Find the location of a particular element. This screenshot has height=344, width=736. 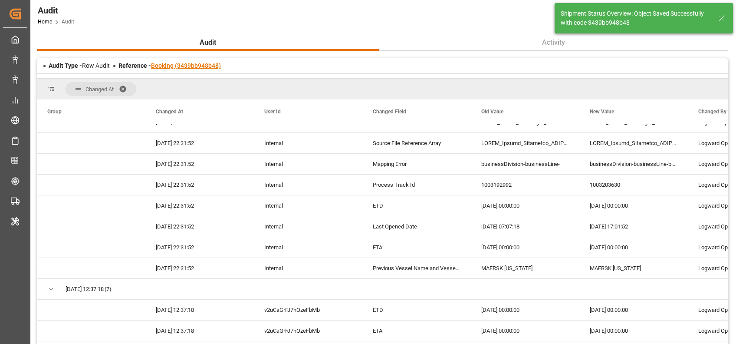

span: Old Value is located at coordinates (492, 111).